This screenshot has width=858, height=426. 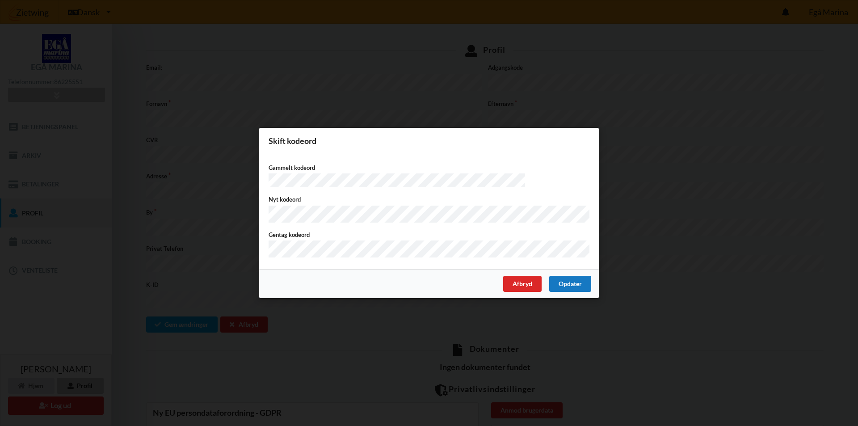 I want to click on label: Gammelt kodeord, so click(x=429, y=168).